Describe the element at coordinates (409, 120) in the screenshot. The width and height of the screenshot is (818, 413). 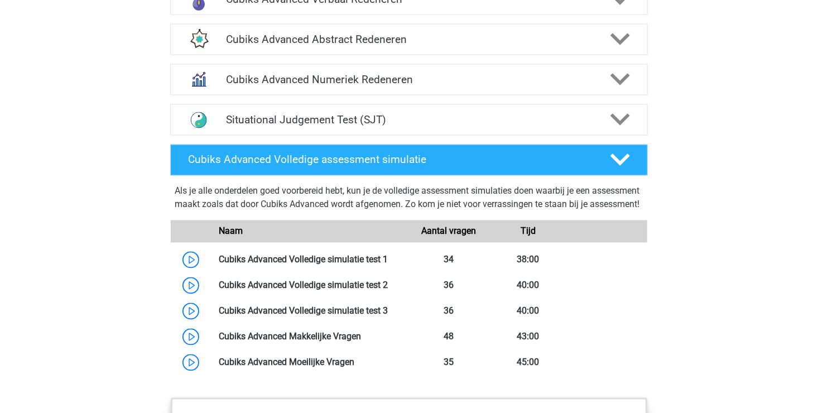
I see `a: situational judgement test Situational Judgement Test (SJT)` at that location.